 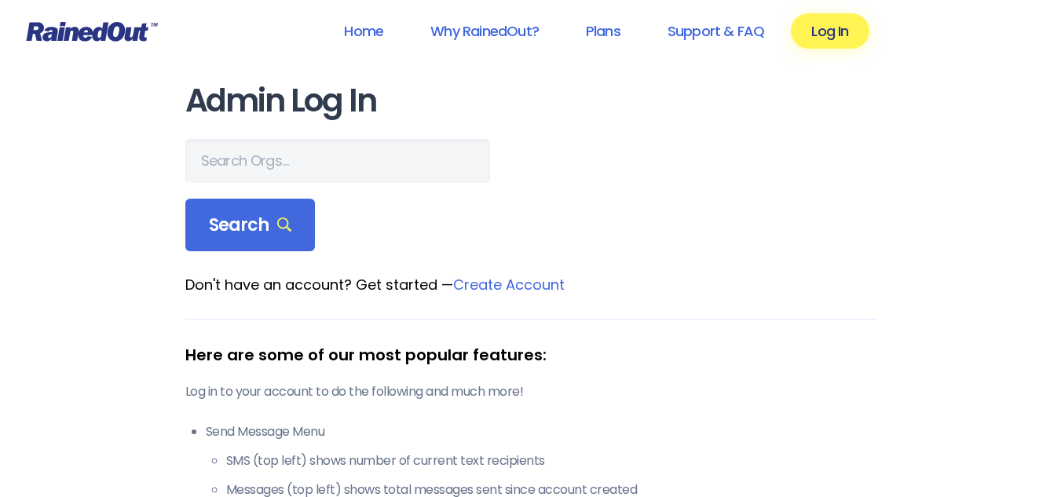 What do you see at coordinates (531, 392) in the screenshot?
I see `p: Log in to your account to do the following and much more!` at bounding box center [531, 392].